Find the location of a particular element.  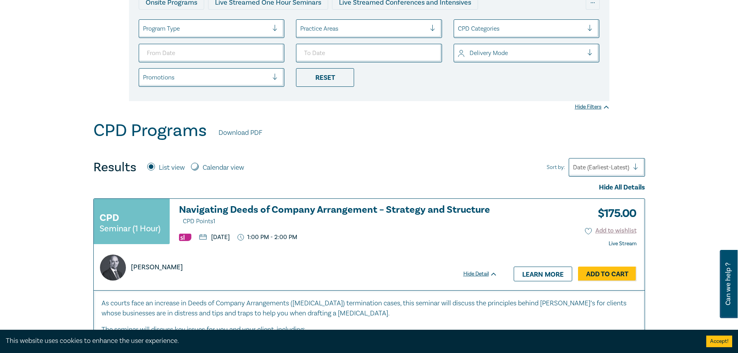

span: Can we help ? is located at coordinates (728, 284).